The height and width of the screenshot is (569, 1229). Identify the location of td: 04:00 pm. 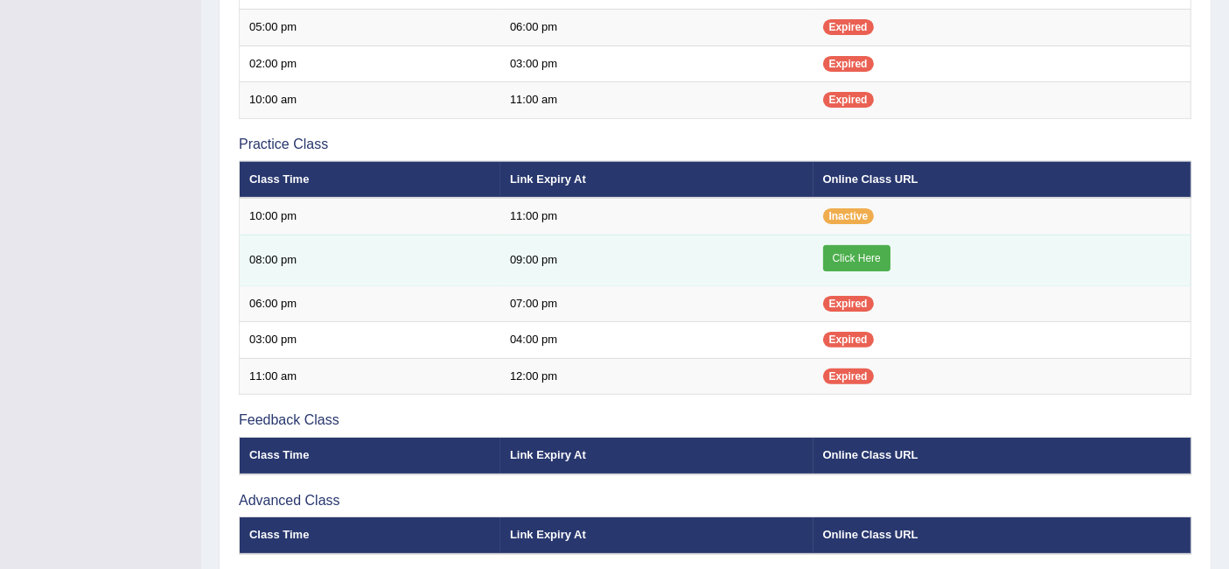
(657, 340).